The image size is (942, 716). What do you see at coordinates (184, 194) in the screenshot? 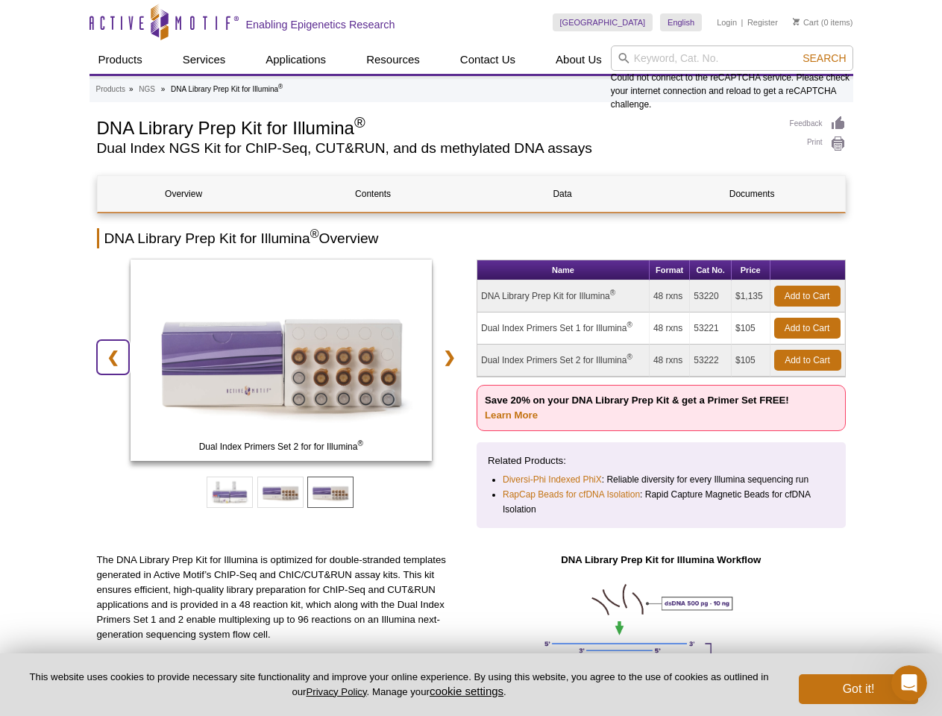
I see `a: Overview` at bounding box center [184, 194].